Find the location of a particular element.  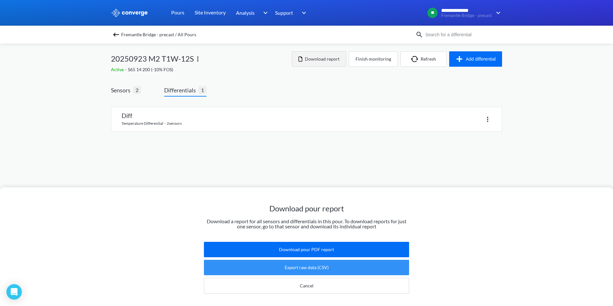

span: Fremantle Bridge - precast is located at coordinates (466, 15).